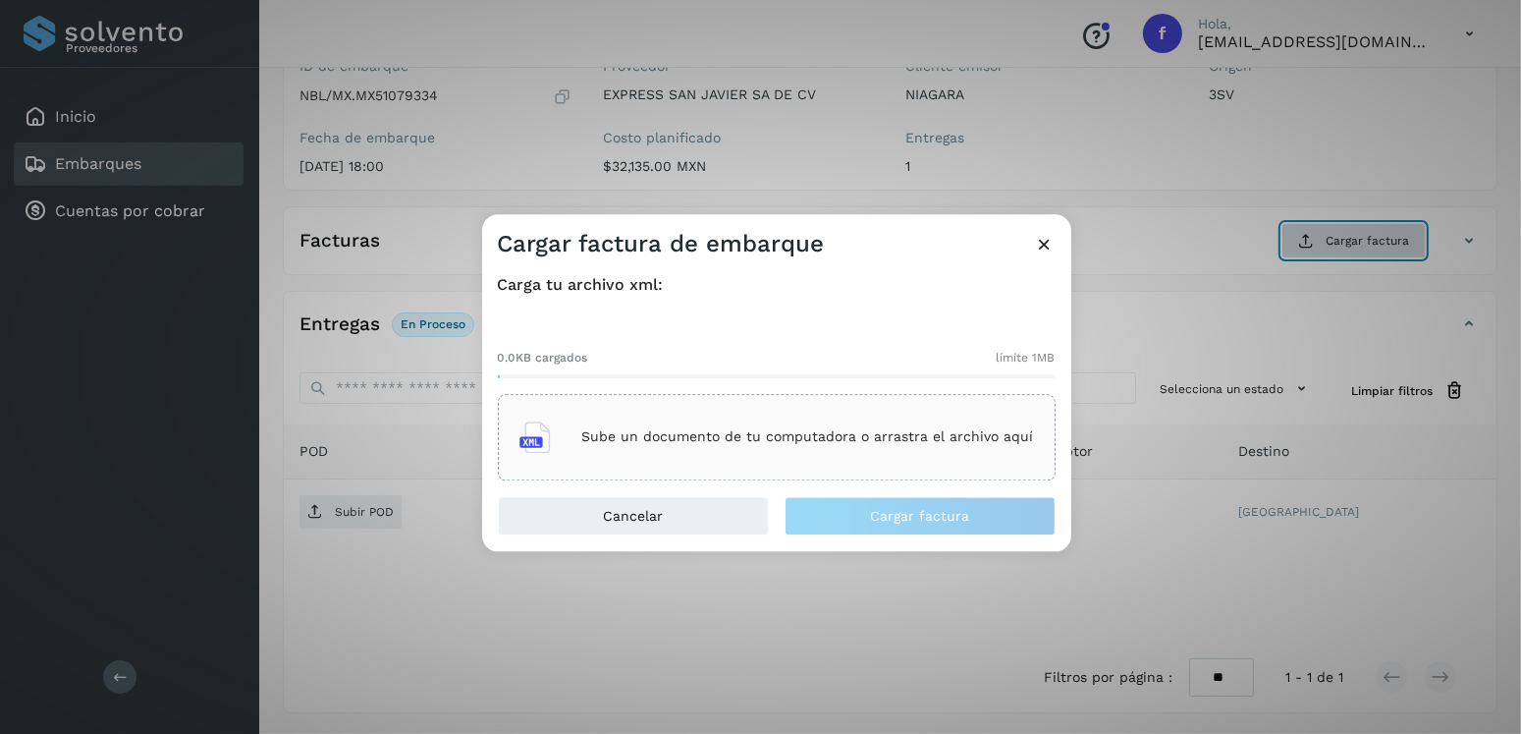 This screenshot has height=734, width=1521. Describe the element at coordinates (661, 244) in the screenshot. I see `h3: Cargar factura de embarque` at that location.